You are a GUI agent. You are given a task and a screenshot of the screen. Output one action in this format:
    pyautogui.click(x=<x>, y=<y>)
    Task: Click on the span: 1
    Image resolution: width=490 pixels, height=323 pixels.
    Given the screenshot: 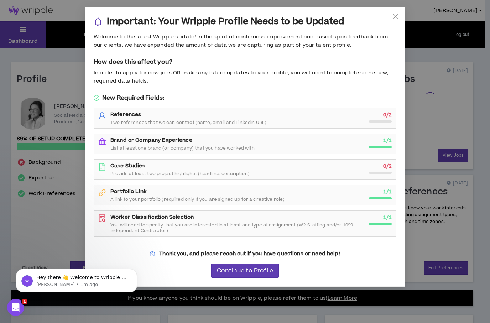 What is the action you would take?
    pyautogui.click(x=25, y=302)
    